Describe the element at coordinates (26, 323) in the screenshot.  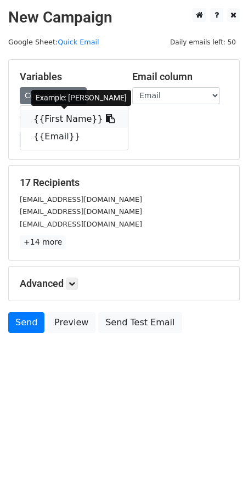
I see `a: Send` at that location.